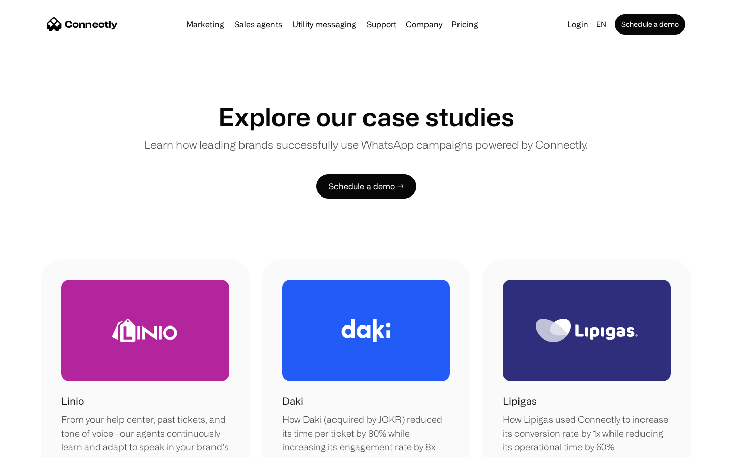 This screenshot has height=457, width=732. I want to click on a: Login, so click(577, 24).